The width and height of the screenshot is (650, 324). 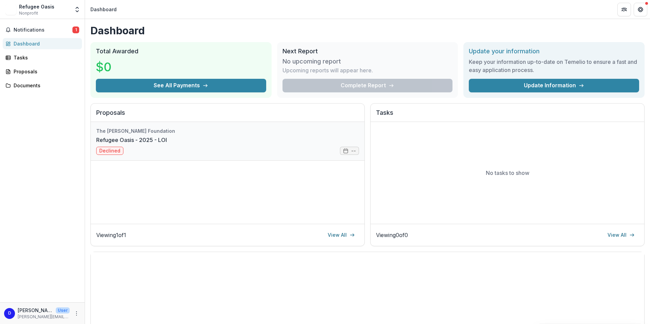 I want to click on p: Viewing 0 of 0, so click(x=392, y=235).